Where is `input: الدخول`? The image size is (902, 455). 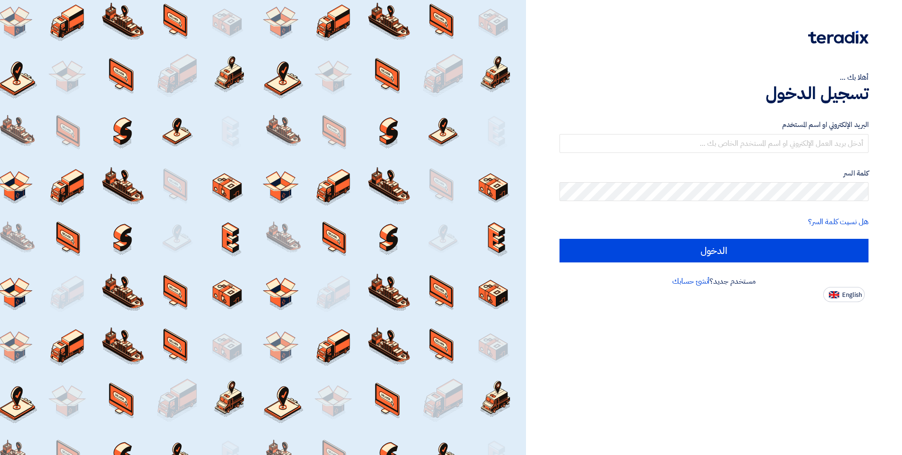 input: الدخول is located at coordinates (713, 250).